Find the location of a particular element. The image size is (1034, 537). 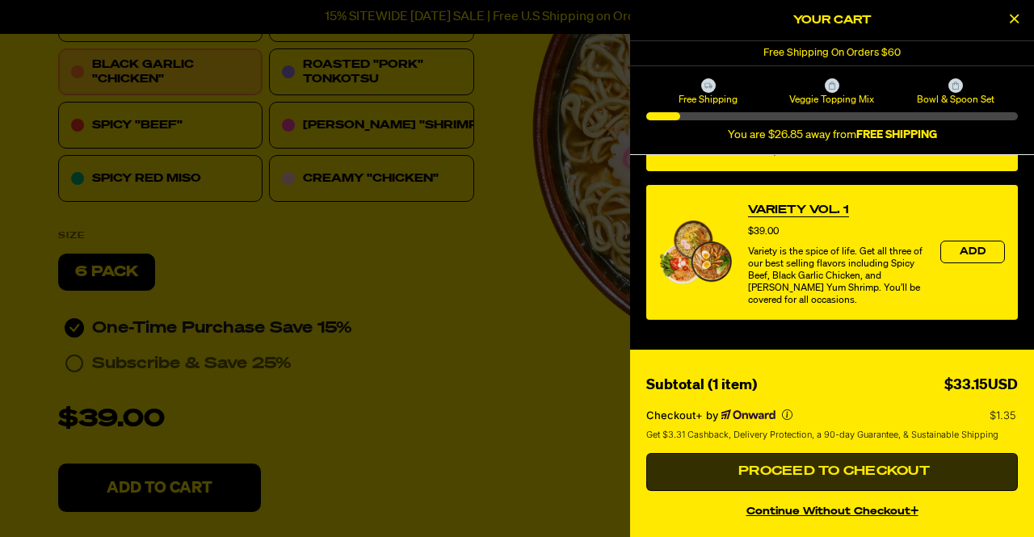

a: Powered by Onward is located at coordinates (748, 415).